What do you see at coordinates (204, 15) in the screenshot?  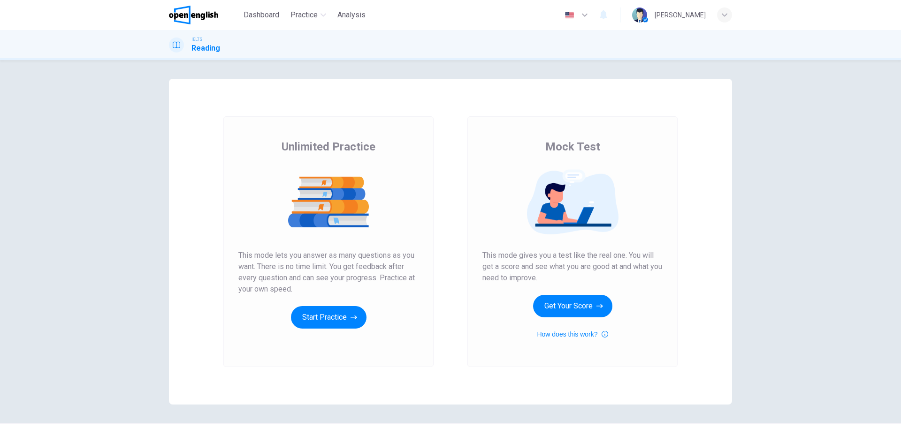 I see `a: OpenEnglish logo` at bounding box center [204, 15].